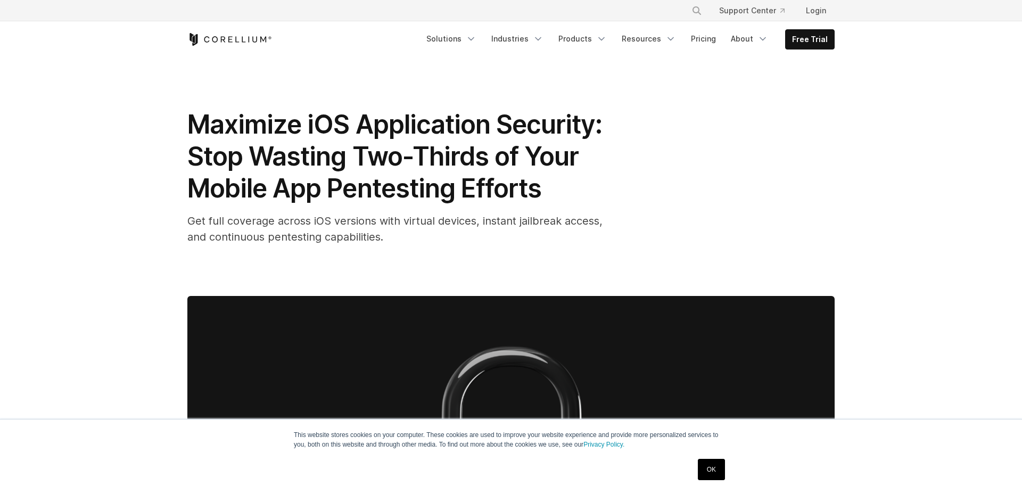 The width and height of the screenshot is (1022, 494). I want to click on span: Get full coverage across iOS versions with virtual devices, instant jailbreak access, and continu..., so click(395, 229).